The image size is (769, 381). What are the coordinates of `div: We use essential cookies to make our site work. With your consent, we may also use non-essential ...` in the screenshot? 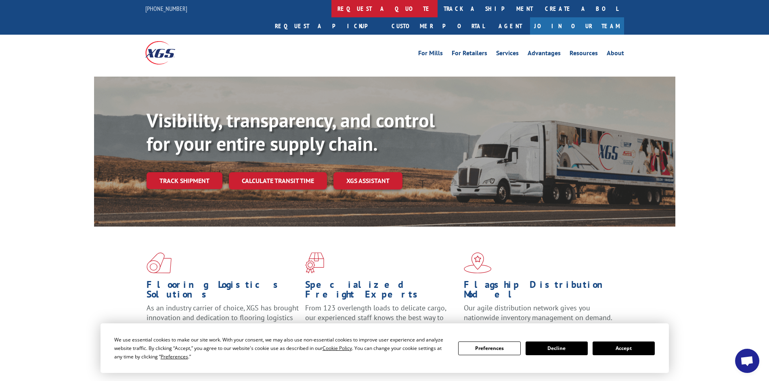 It's located at (281, 348).